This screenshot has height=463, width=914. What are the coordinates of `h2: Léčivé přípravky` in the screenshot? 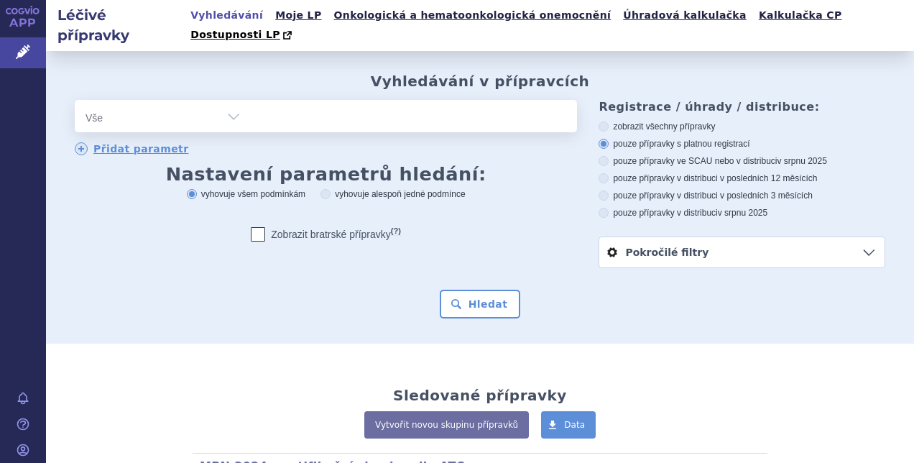 It's located at (116, 25).